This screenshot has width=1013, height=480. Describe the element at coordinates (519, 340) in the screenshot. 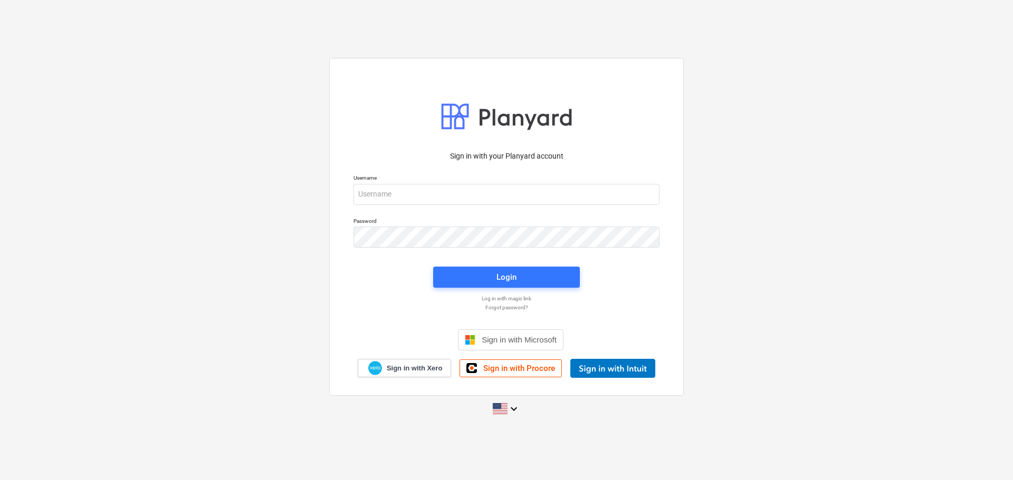

I see `span: Sign in with Microsoft` at that location.